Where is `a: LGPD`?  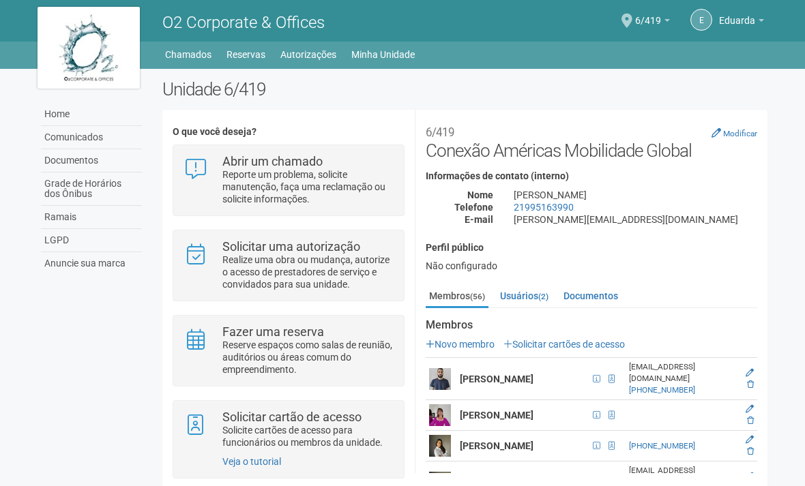 a: LGPD is located at coordinates (91, 241).